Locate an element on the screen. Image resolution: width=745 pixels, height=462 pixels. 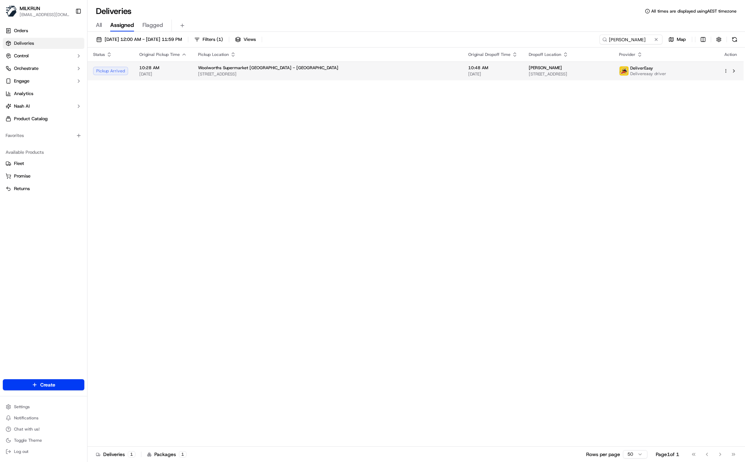
img: Nash is located at coordinates (14, 14).